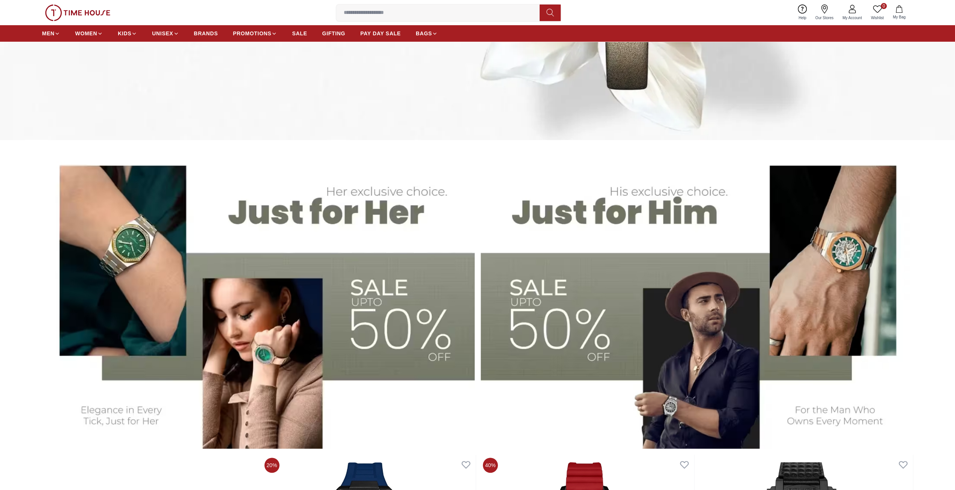  Describe the element at coordinates (163, 33) in the screenshot. I see `span: UNISEX` at that location.